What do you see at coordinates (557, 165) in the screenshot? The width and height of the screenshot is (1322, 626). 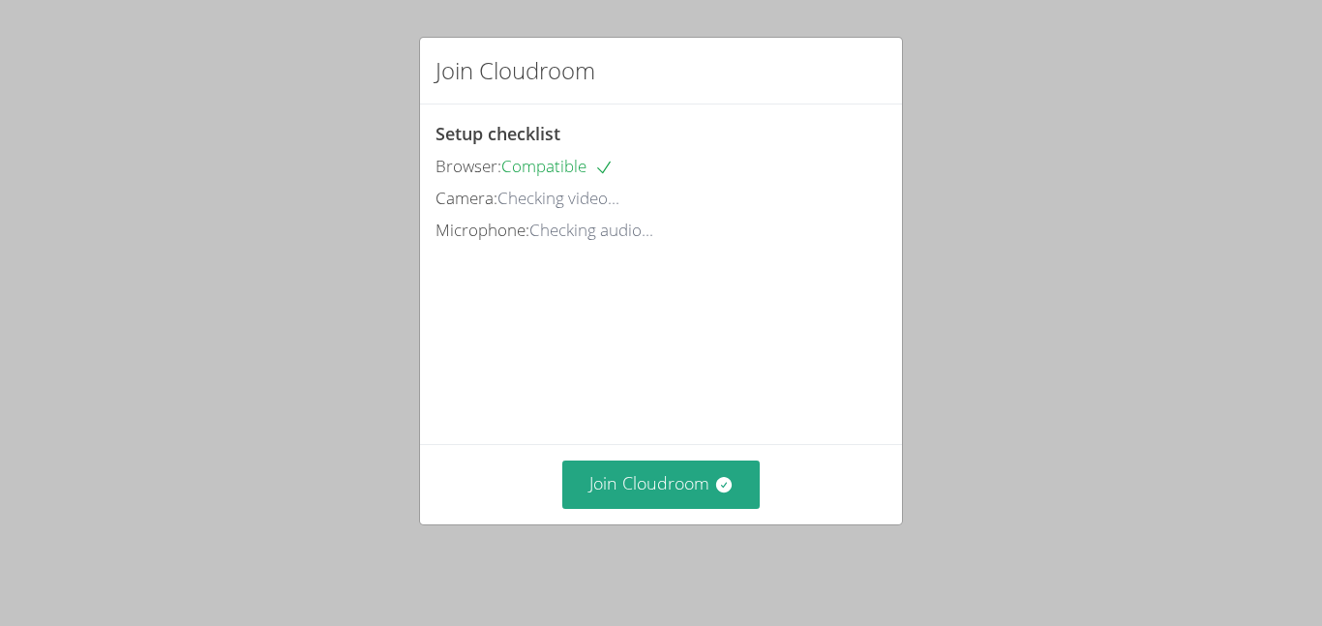 I see `span: Compatible` at bounding box center [557, 165].